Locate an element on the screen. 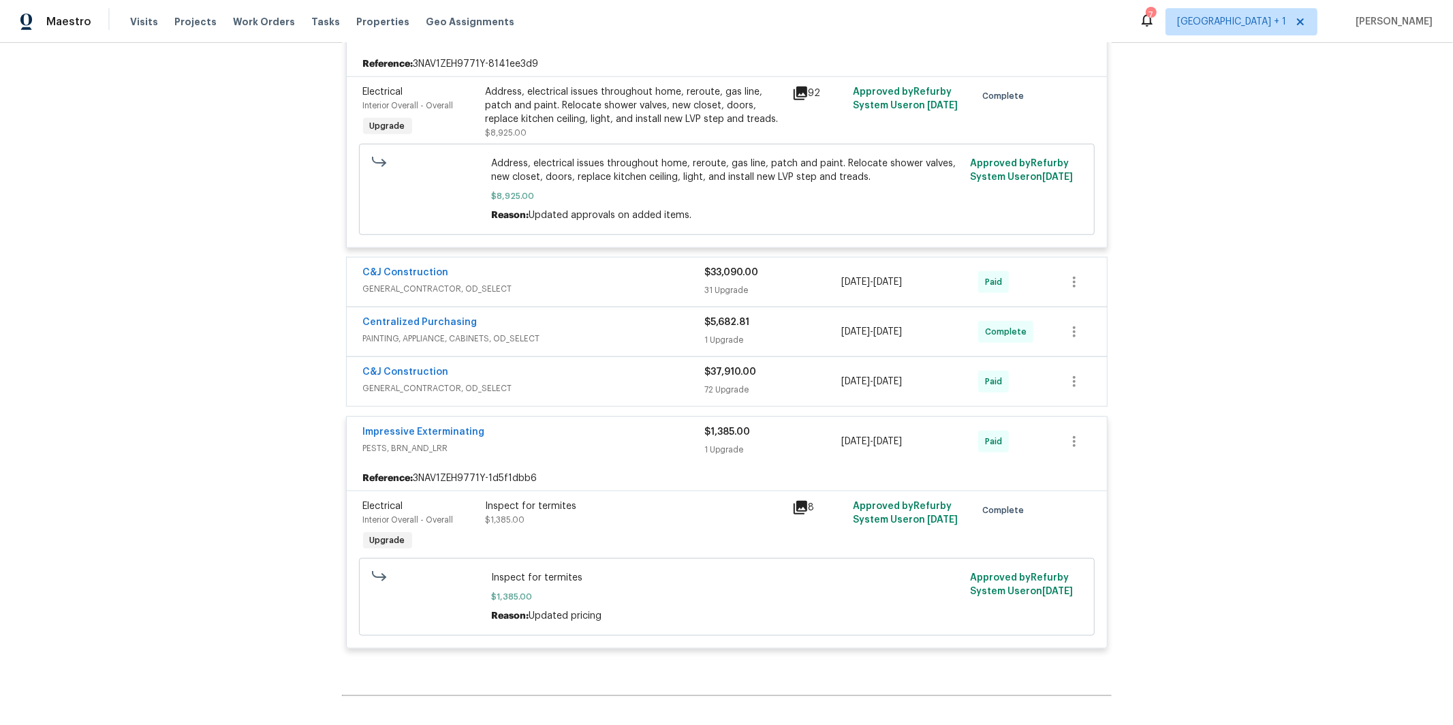 The width and height of the screenshot is (1453, 725). span: $33,090.00 is located at coordinates (732, 273).